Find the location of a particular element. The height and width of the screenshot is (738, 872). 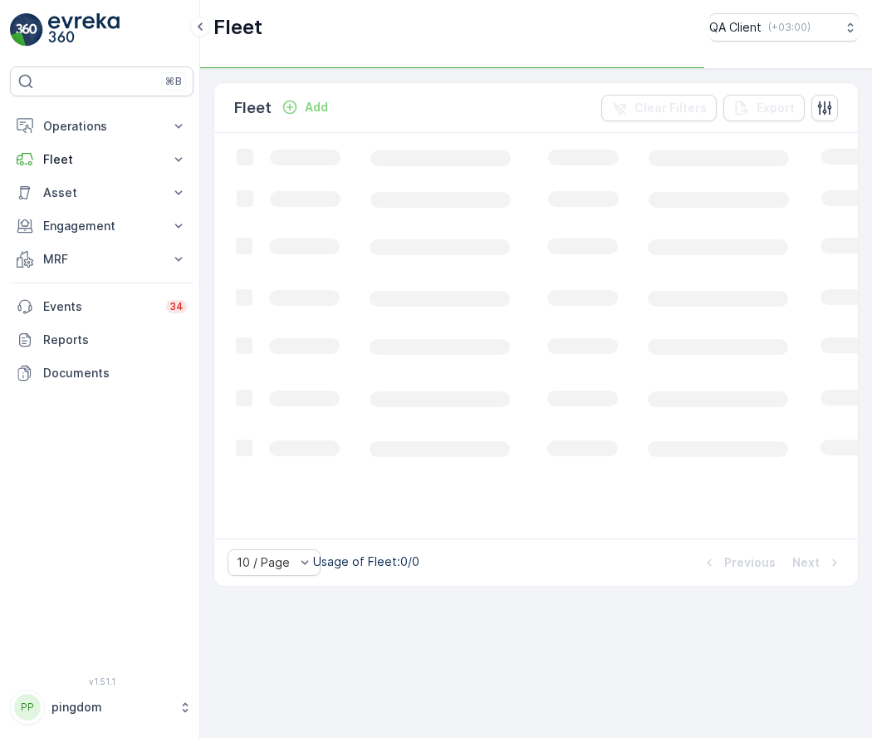

p: Documents is located at coordinates (115, 373).